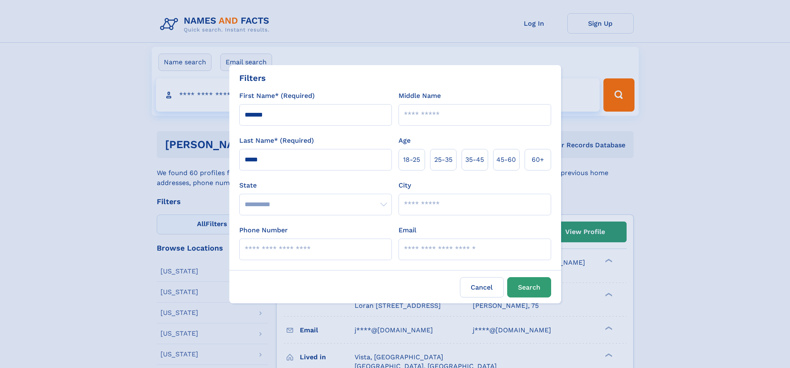  I want to click on label: Middle Name, so click(420, 96).